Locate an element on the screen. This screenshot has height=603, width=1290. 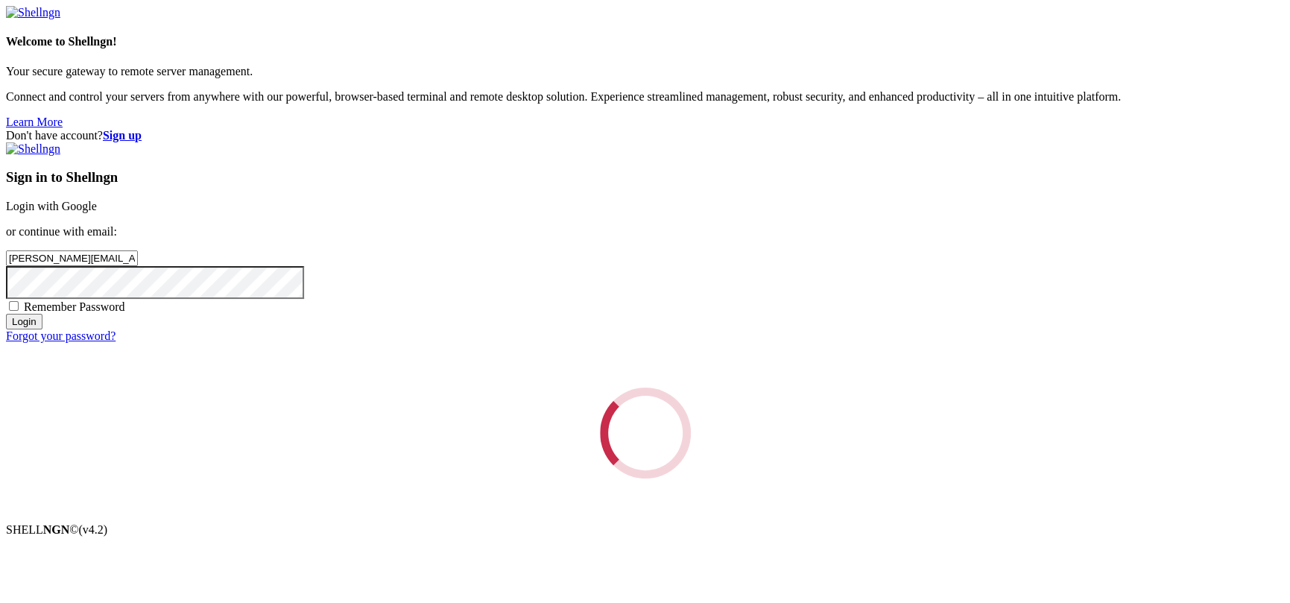
span: Remember Password is located at coordinates (75, 306).